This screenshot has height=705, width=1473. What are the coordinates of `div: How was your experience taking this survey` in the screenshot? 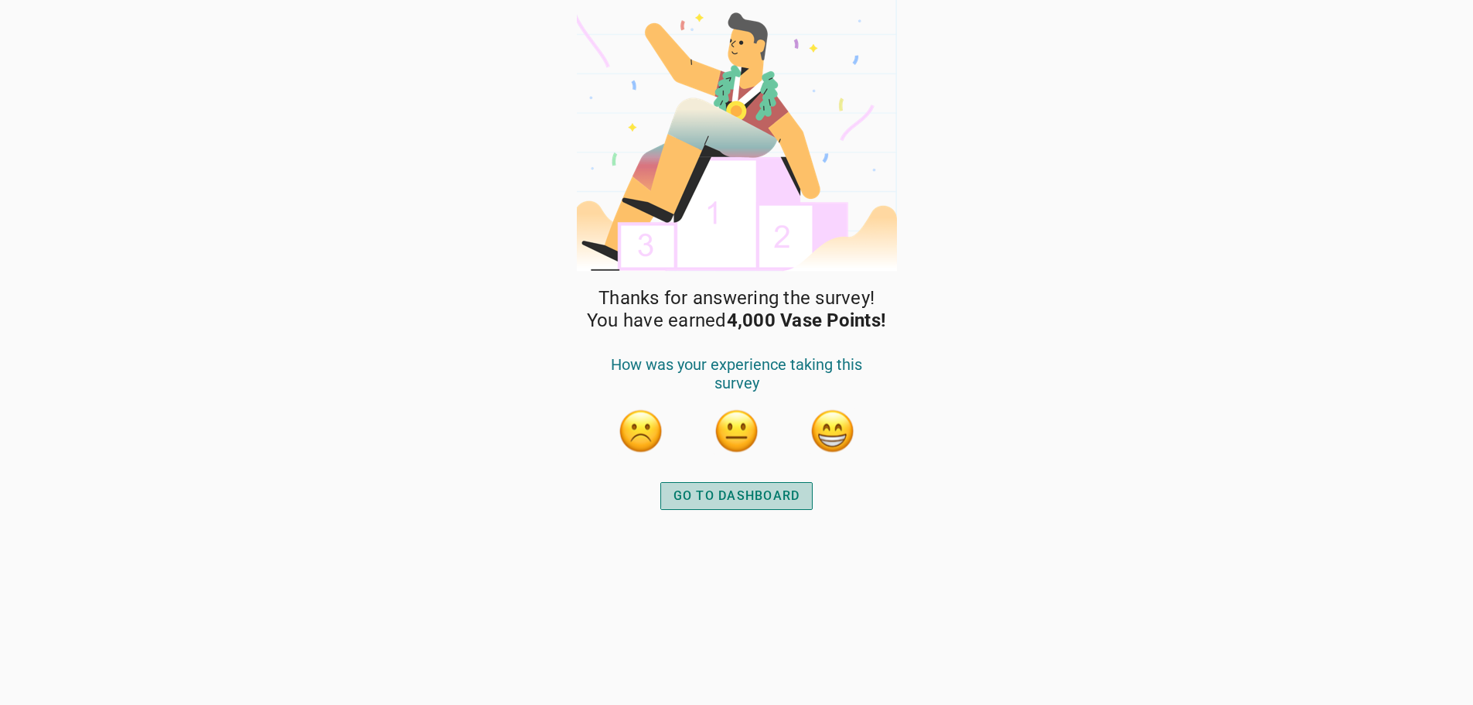 It's located at (737, 381).